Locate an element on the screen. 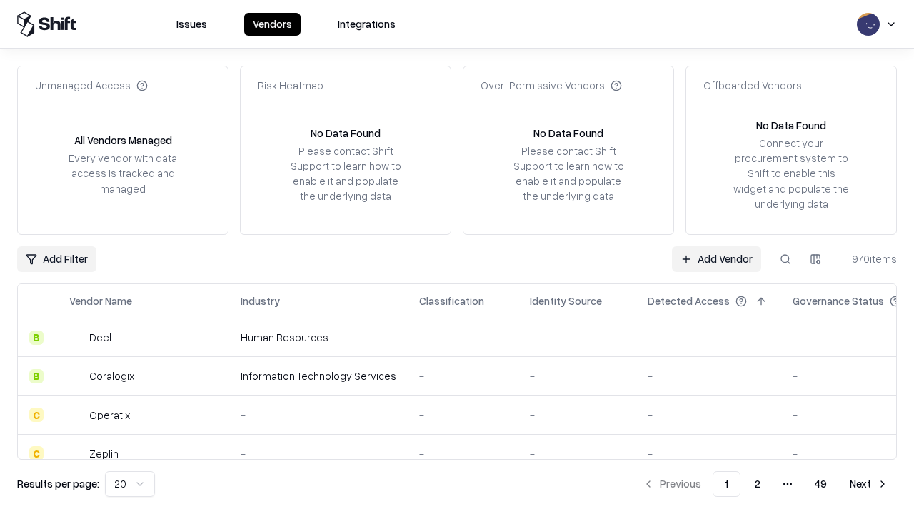  div: Risk Heatmap is located at coordinates (291, 85).